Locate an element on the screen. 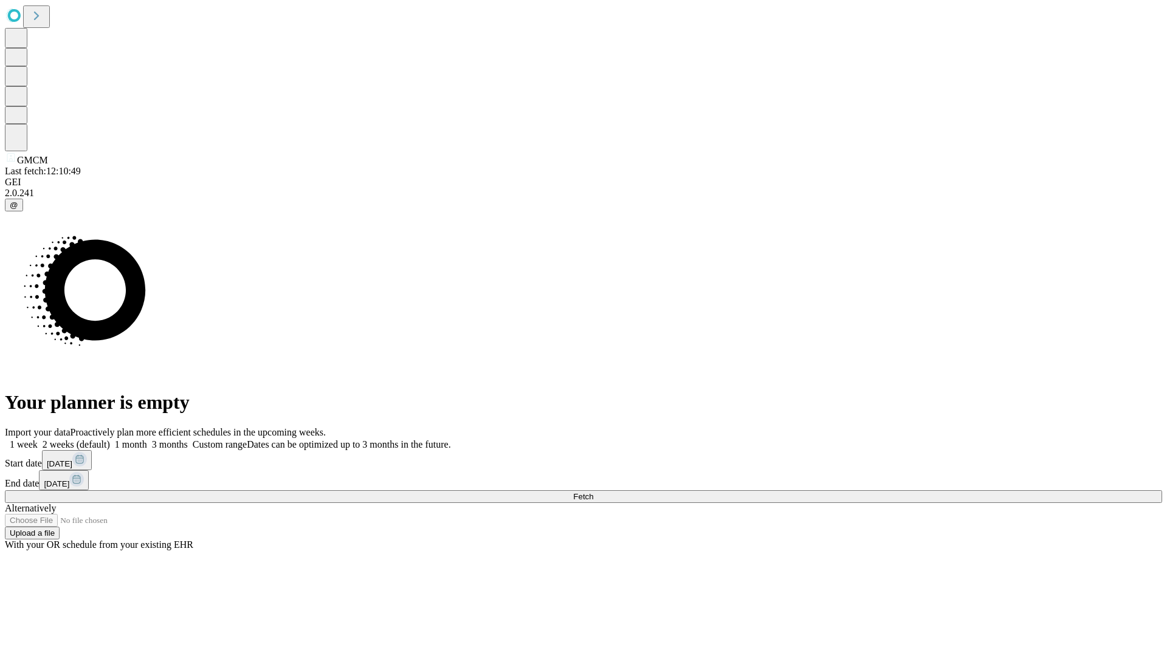 The height and width of the screenshot is (656, 1167). span: Last fetch: 12:10:49 is located at coordinates (43, 171).